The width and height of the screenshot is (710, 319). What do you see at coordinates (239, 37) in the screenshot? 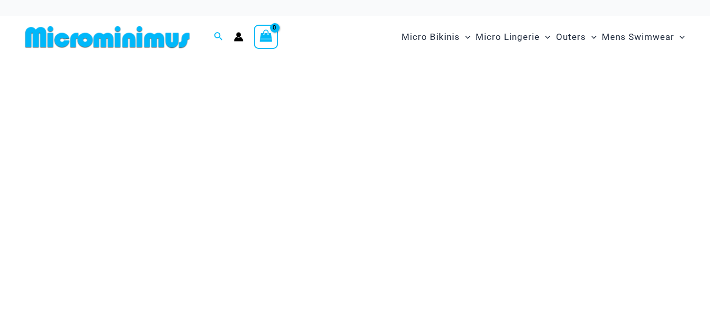
I see `a: Account icon link` at bounding box center [239, 37].